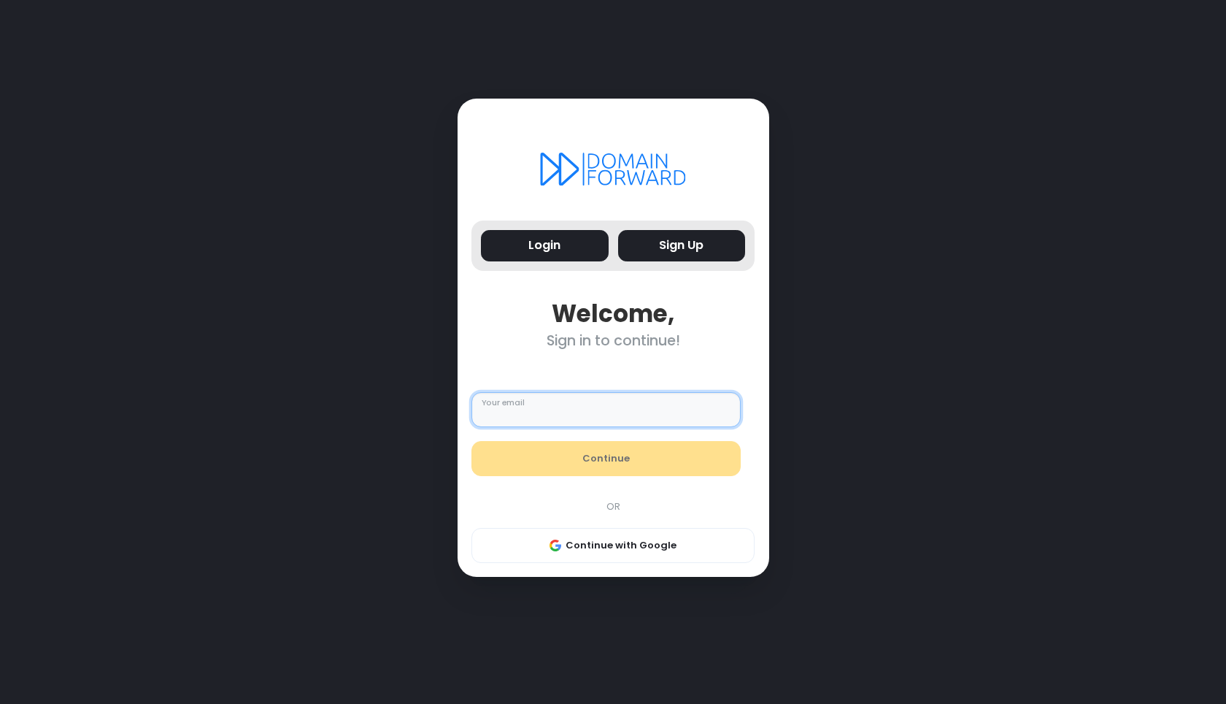  I want to click on div: Welcome,, so click(613, 313).